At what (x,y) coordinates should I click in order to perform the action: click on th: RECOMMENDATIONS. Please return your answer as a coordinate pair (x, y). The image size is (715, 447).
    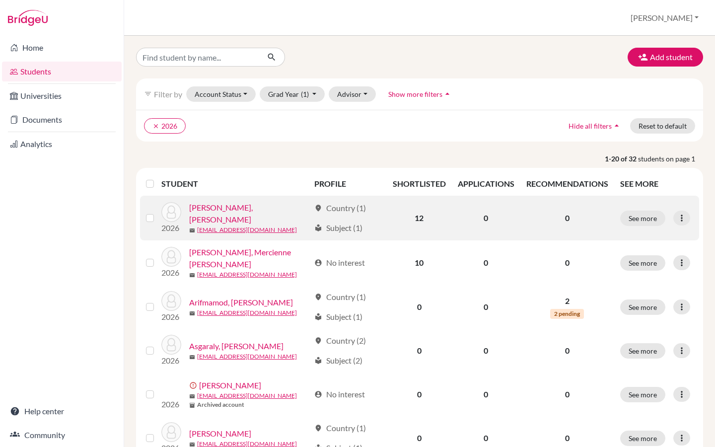
    Looking at the image, I should click on (567, 184).